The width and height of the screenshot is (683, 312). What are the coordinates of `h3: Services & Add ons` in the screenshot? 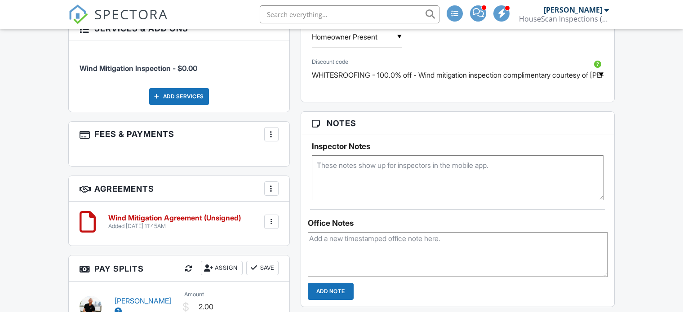 It's located at (179, 29).